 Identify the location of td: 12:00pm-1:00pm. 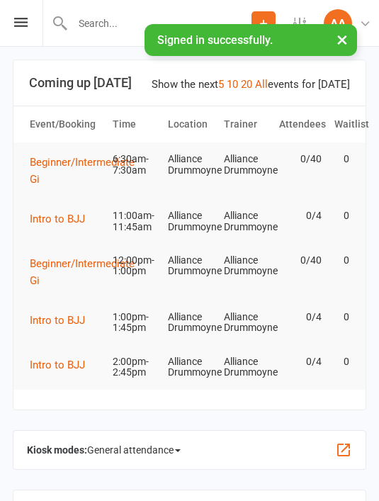
(134, 266).